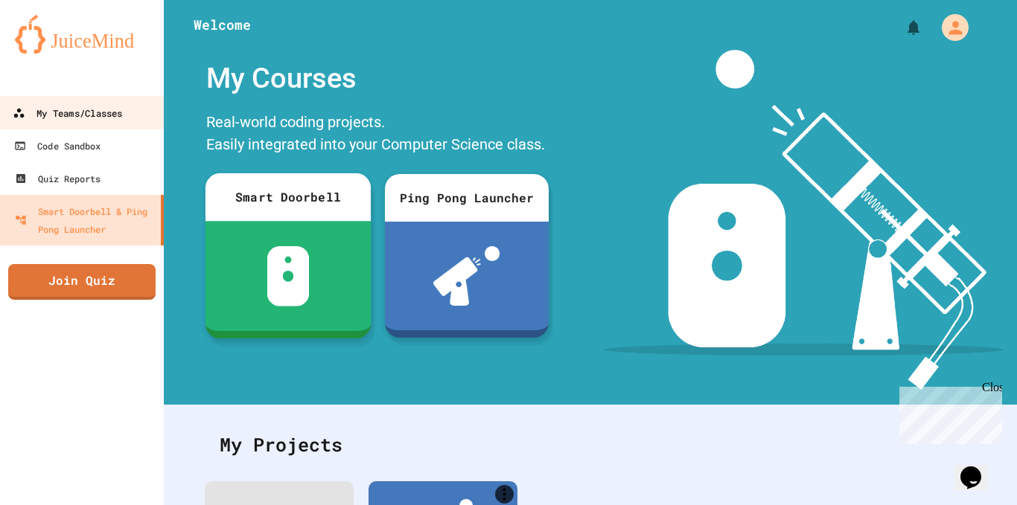 This screenshot has height=505, width=1017. What do you see at coordinates (803, 220) in the screenshot?
I see `img: banner-image-my-projects.png` at bounding box center [803, 220].